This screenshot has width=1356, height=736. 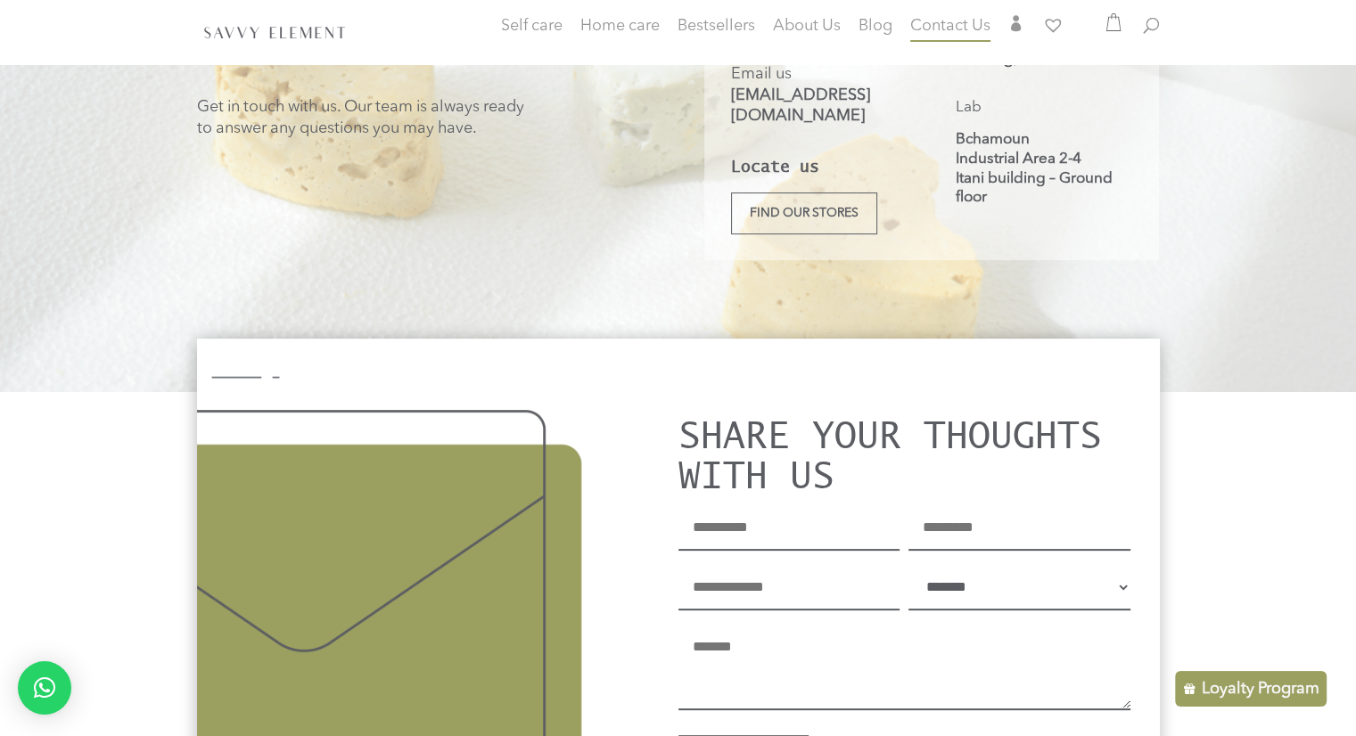 What do you see at coordinates (807, 29) in the screenshot?
I see `a: About Us` at bounding box center [807, 29].